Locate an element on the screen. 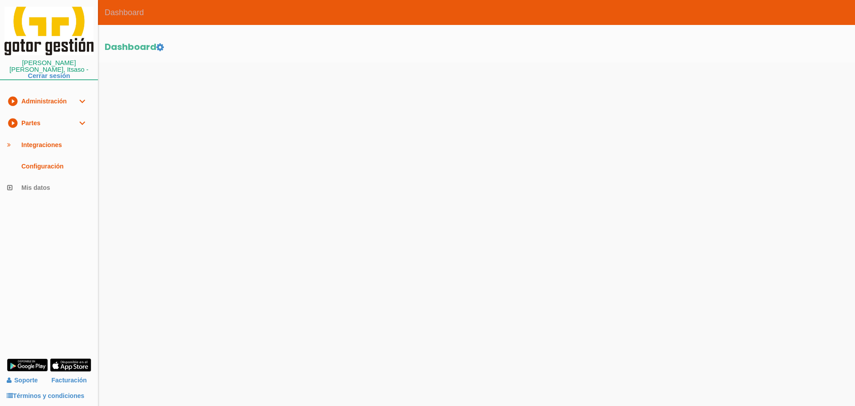  img: app-store.png is located at coordinates (70, 365).